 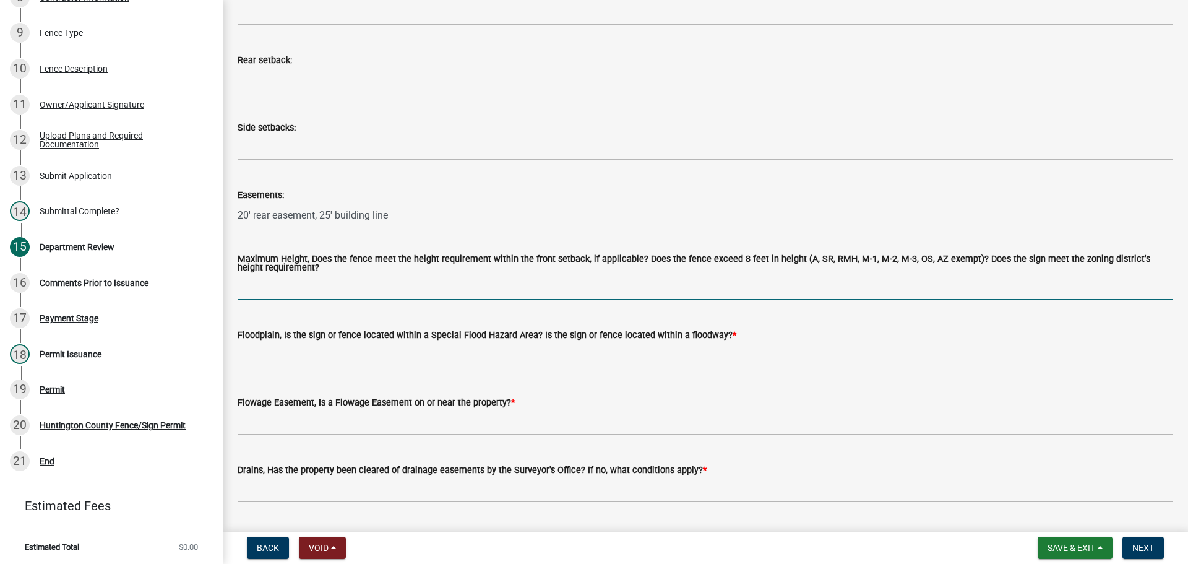 I want to click on div: 20, so click(x=20, y=425).